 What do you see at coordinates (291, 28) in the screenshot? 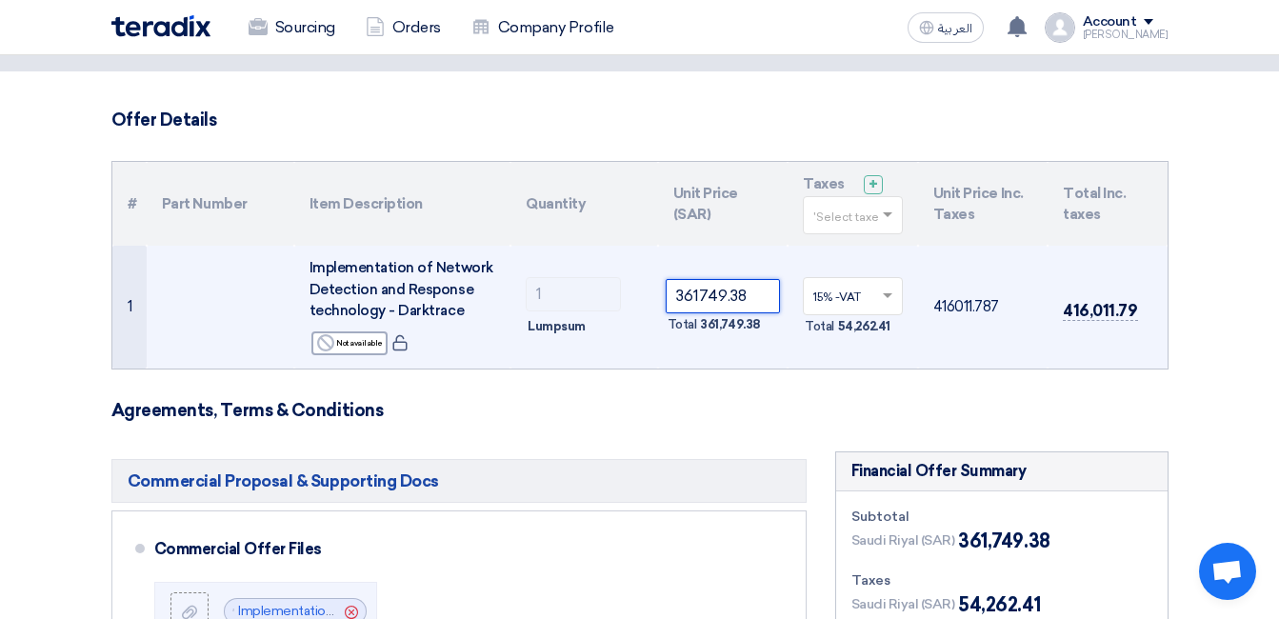
I see `a: Sourcing` at bounding box center [291, 28].